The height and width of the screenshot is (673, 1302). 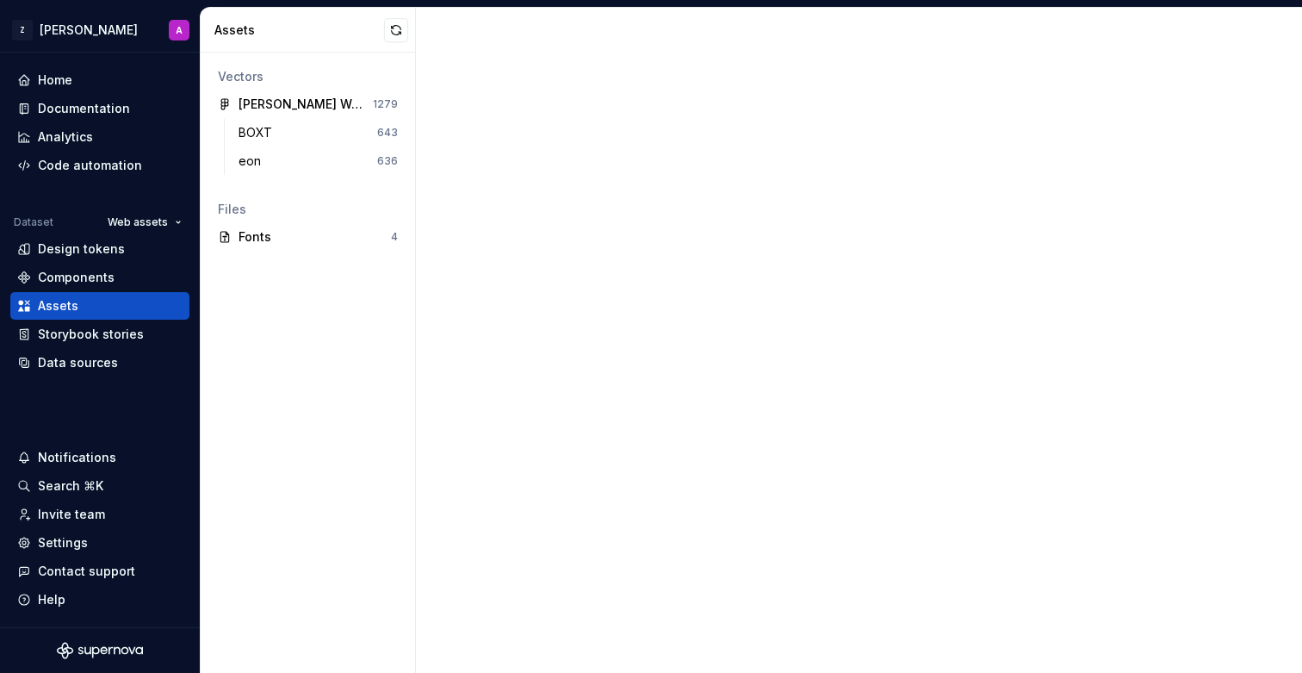 I want to click on a: Documentation, so click(x=100, y=109).